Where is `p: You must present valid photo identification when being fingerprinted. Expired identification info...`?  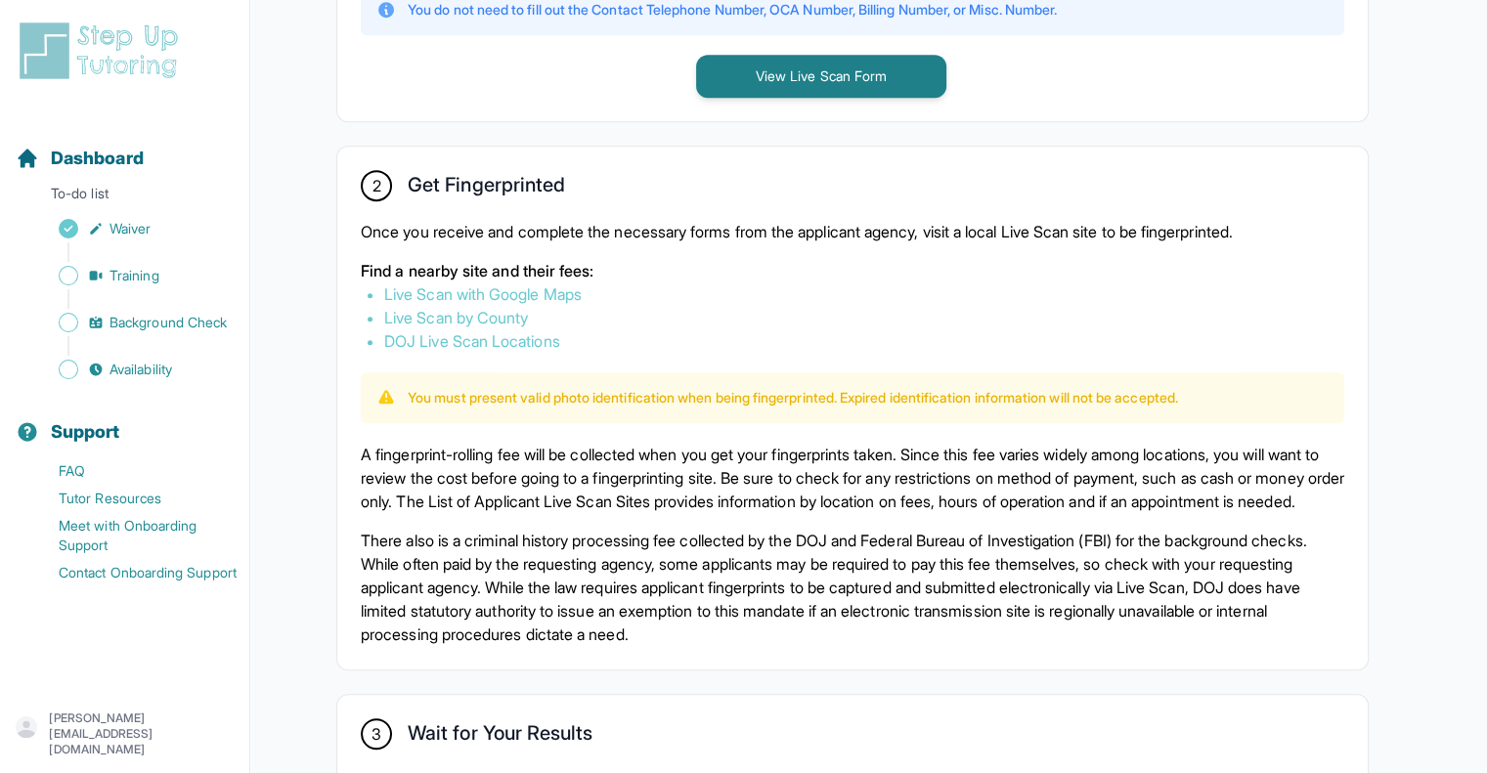
p: You must present valid photo identification when being fingerprinted. Expired identification info... is located at coordinates (793, 398).